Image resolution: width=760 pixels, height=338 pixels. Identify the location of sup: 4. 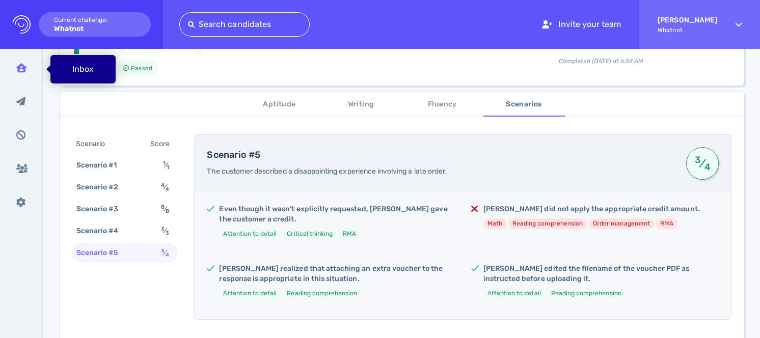
(163, 185).